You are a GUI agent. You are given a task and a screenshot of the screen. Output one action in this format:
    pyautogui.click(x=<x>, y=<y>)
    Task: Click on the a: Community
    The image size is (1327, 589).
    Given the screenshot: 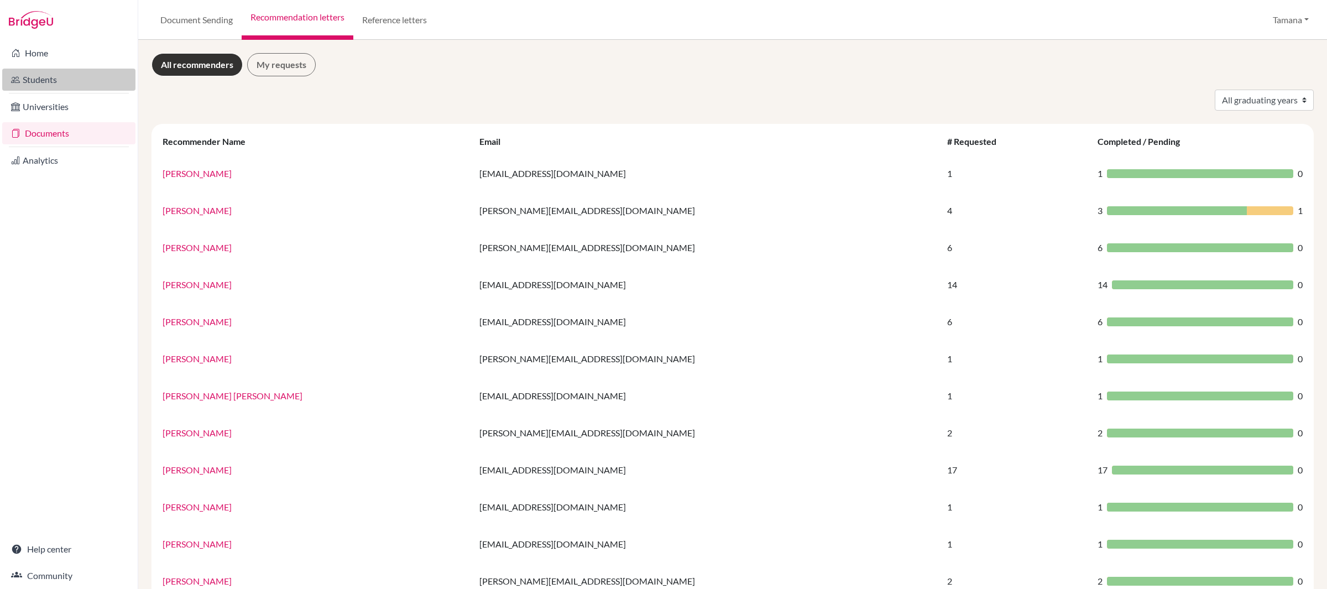 What is the action you would take?
    pyautogui.click(x=69, y=576)
    